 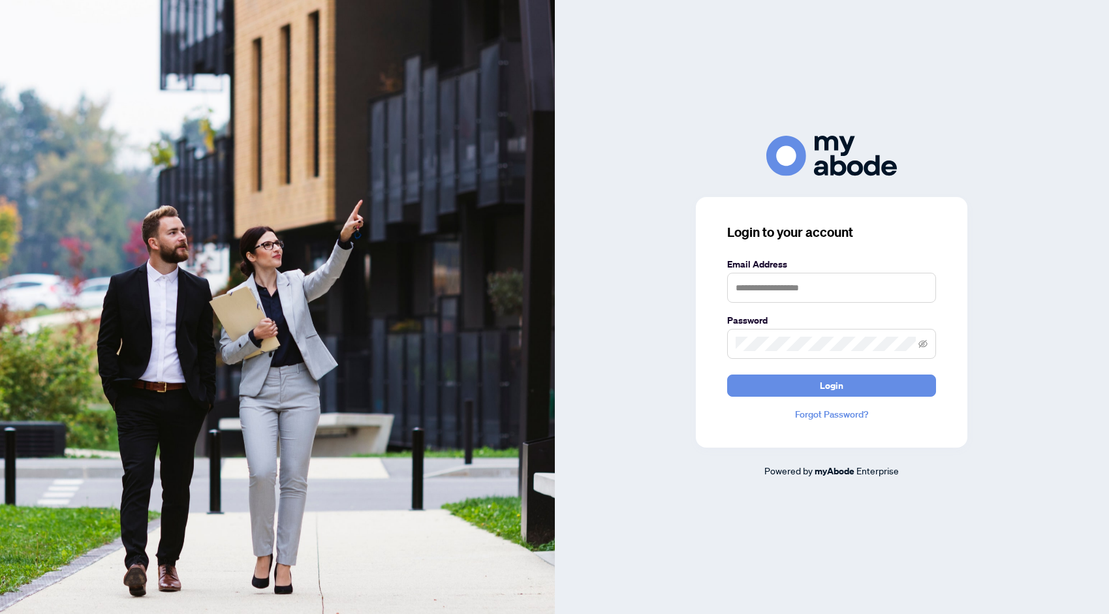 I want to click on span: eye-invisible, so click(x=923, y=344).